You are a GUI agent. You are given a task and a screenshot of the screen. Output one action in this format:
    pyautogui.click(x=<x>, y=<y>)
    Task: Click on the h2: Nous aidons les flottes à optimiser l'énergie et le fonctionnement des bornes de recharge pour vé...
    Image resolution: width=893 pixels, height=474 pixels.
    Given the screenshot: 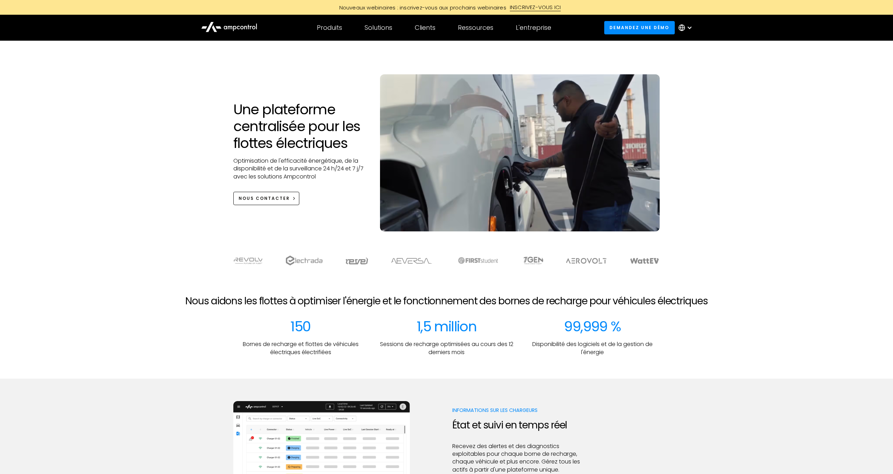 What is the action you would take?
    pyautogui.click(x=446, y=301)
    